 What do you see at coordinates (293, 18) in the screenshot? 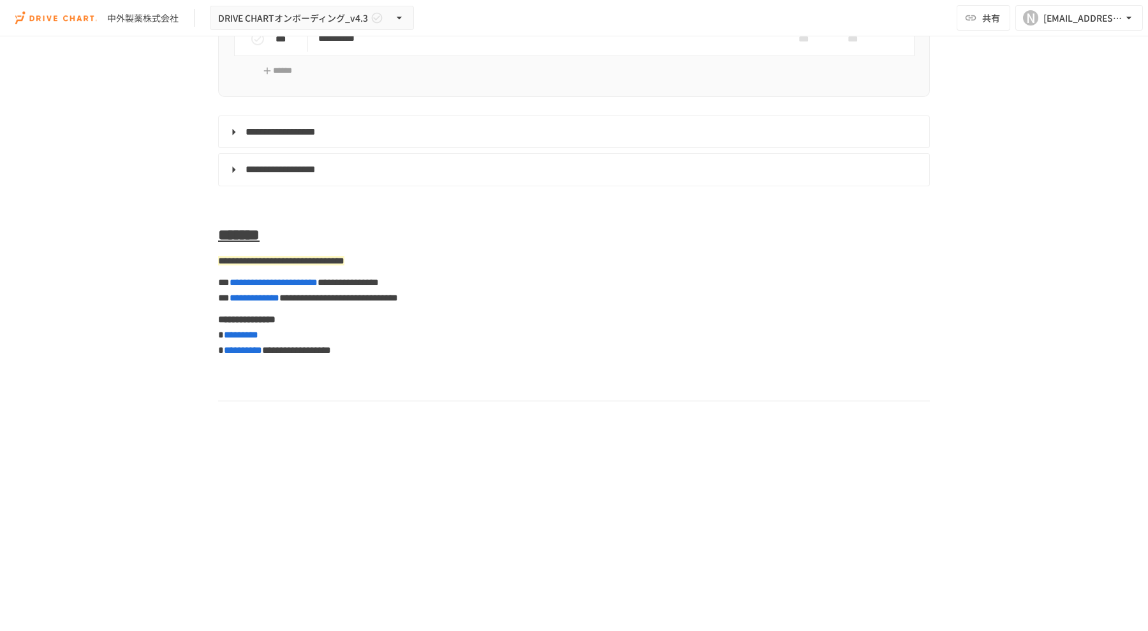
I see `span: DRIVE CHARTオンボーディング_v4.3` at bounding box center [293, 18].